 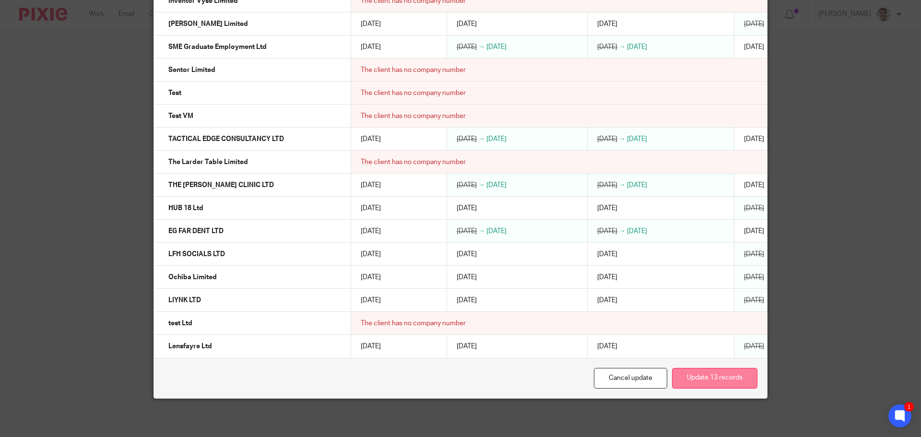 I want to click on td: SME Graduate Employment Ltd, so click(x=252, y=47).